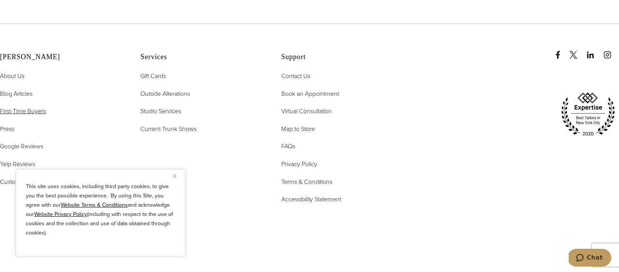  What do you see at coordinates (160, 111) in the screenshot?
I see `a: Studio Services` at bounding box center [160, 111].